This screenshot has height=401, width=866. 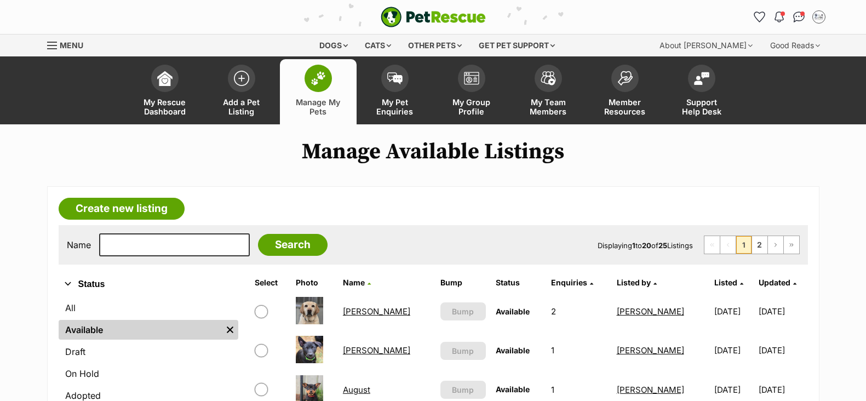 What do you see at coordinates (165, 107) in the screenshot?
I see `span: My Rescue Dashboard` at bounding box center [165, 107].